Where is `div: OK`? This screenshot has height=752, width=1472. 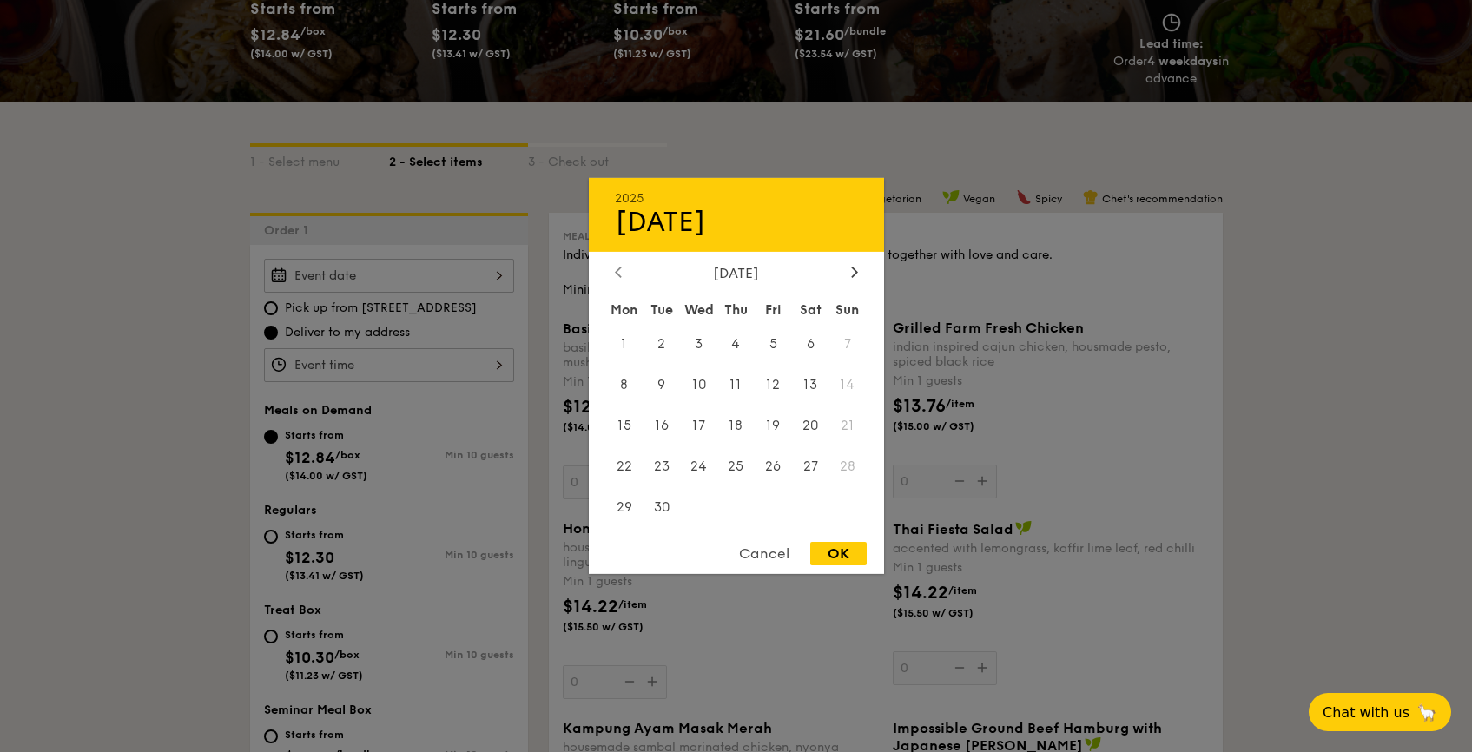
div: OK is located at coordinates (838, 553).